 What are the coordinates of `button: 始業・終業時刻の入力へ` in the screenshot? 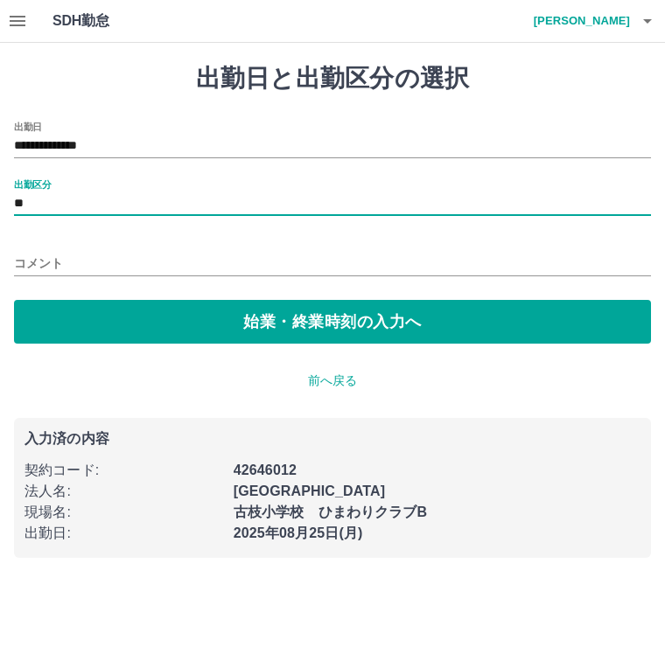 It's located at (332, 322).